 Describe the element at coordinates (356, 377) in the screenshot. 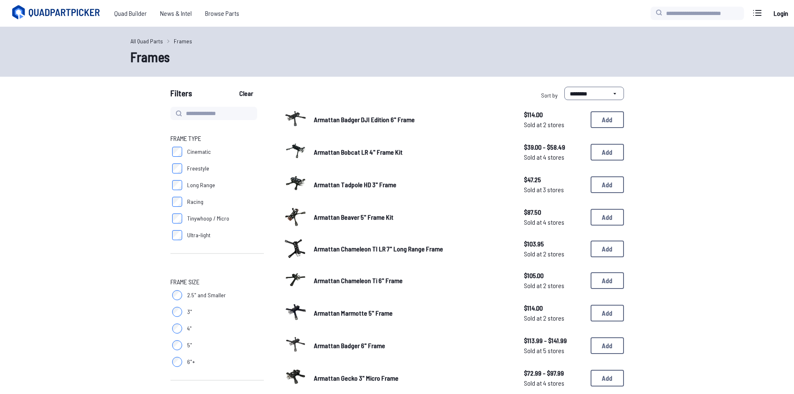

I see `span: Armattan Gecko 3" Micro Frame` at that location.